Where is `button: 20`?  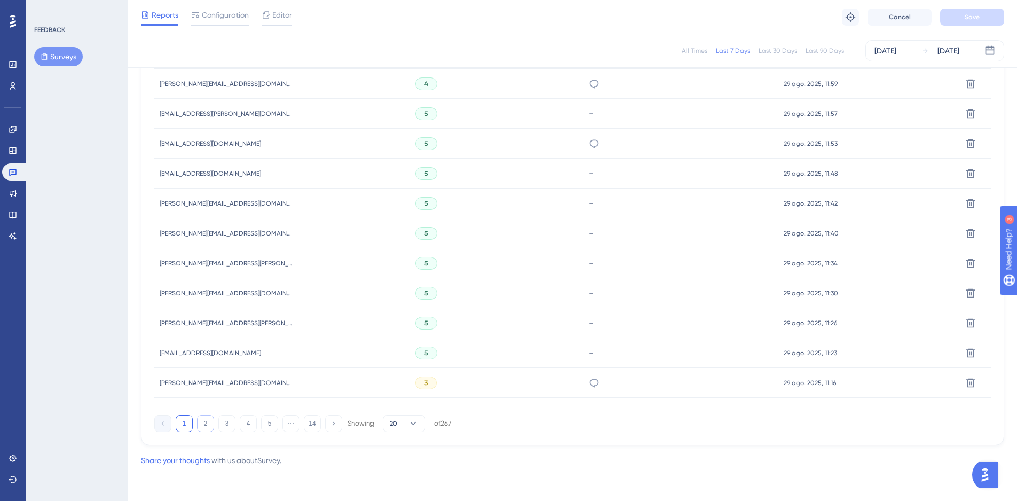
button: 20 is located at coordinates (404, 423).